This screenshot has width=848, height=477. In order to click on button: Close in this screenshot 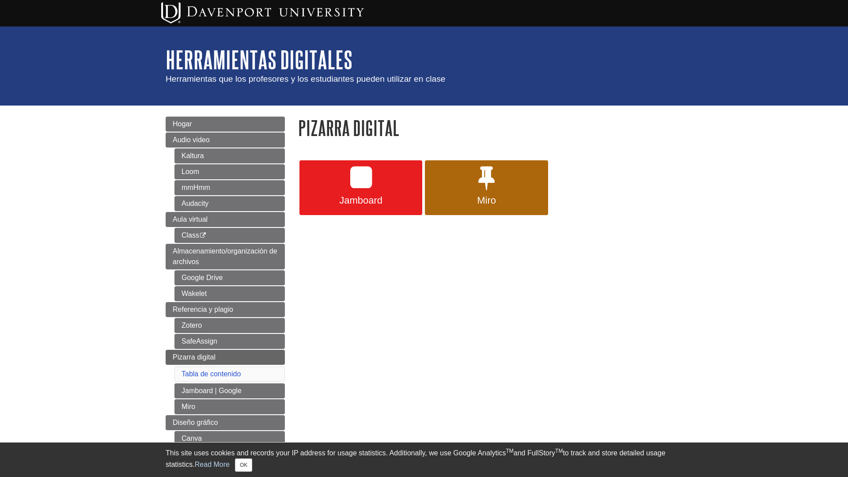, I will do `click(243, 465)`.